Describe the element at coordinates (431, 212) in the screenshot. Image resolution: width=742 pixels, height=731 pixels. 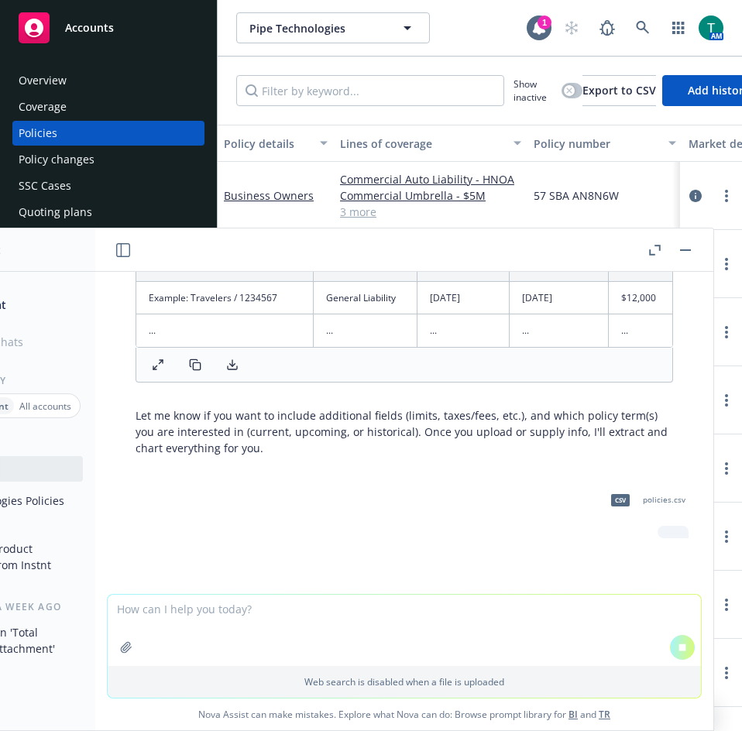
I see `a: 3 more` at that location.